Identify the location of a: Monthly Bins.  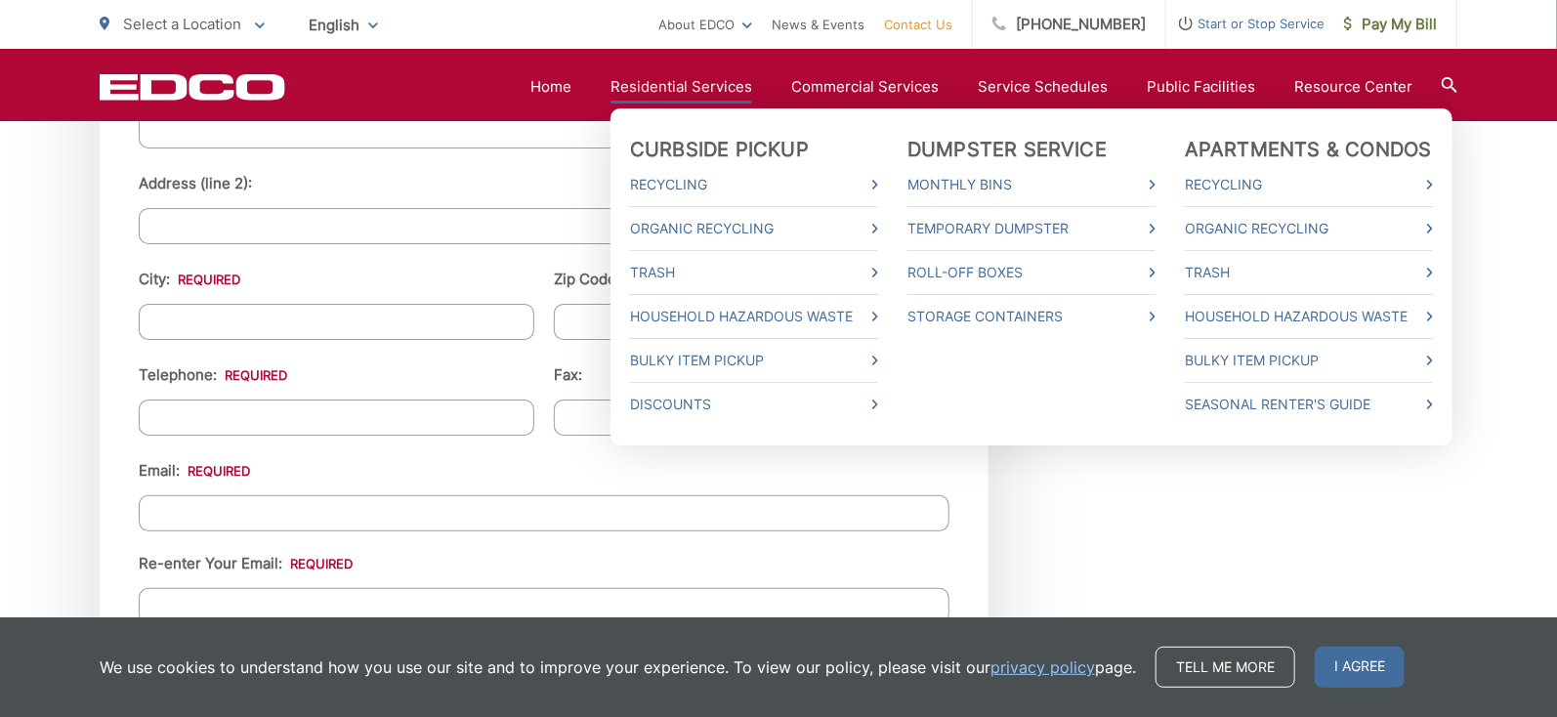
(1031, 185).